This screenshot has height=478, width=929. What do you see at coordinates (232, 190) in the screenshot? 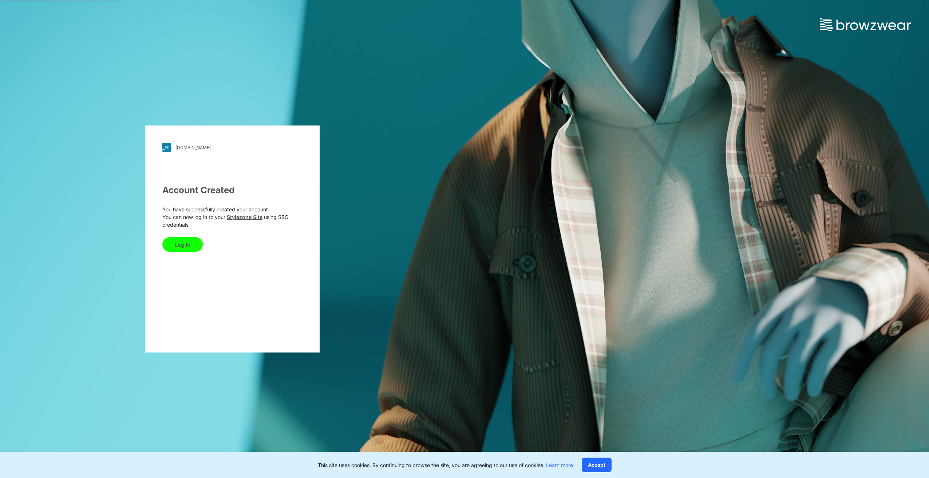
I see `div: Account Created` at bounding box center [232, 190].